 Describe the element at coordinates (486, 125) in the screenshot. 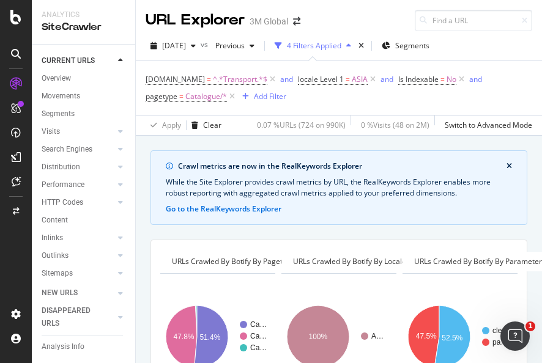

I see `button: Switch to Advanced Mode` at that location.